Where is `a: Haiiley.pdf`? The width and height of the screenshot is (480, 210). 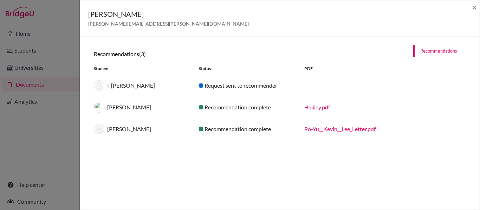
a: Haiiley.pdf is located at coordinates (317, 107).